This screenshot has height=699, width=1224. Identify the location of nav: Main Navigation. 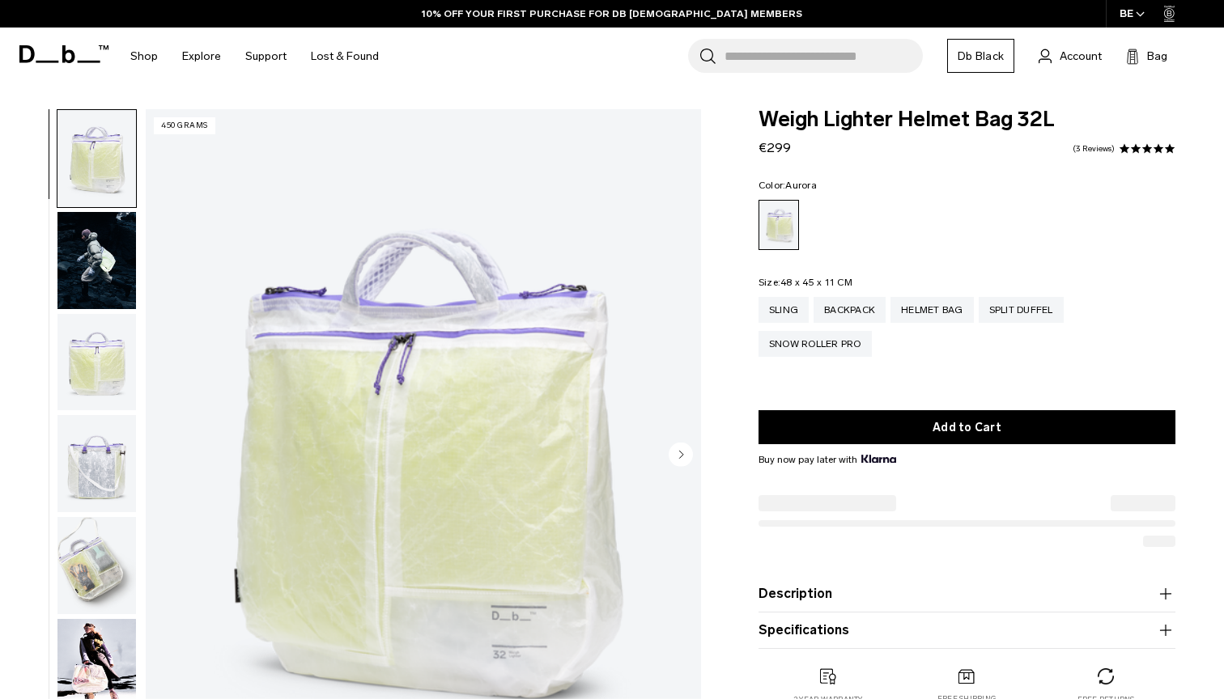
(254, 56).